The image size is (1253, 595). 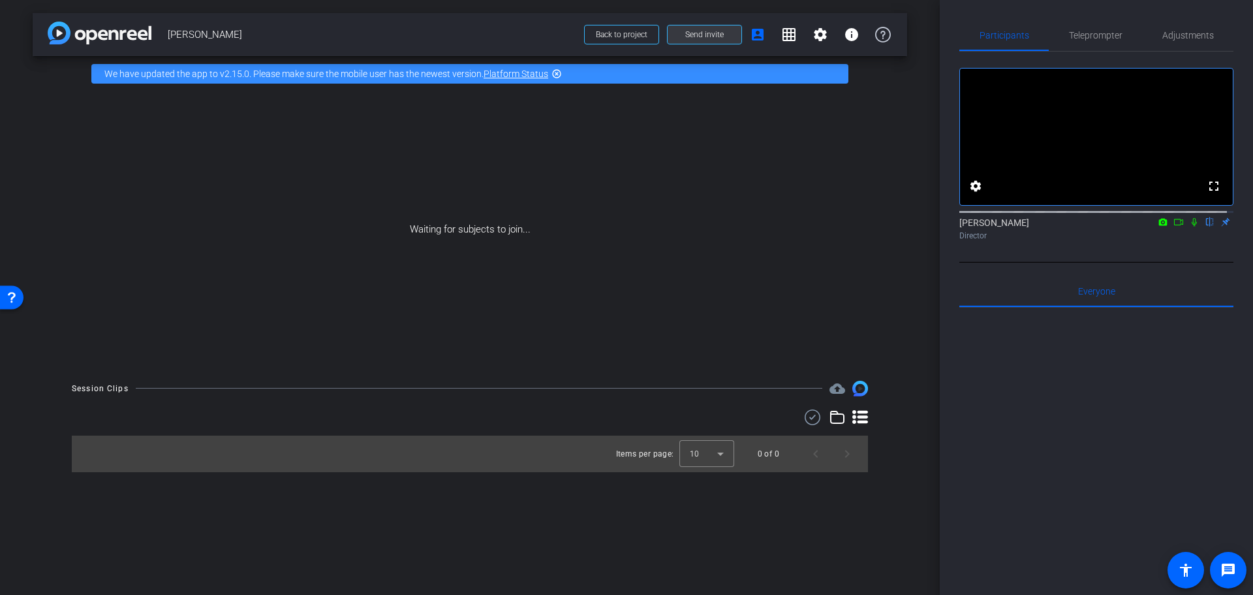 What do you see at coordinates (1210, 221) in the screenshot?
I see `mat-icon: flip` at bounding box center [1210, 221].